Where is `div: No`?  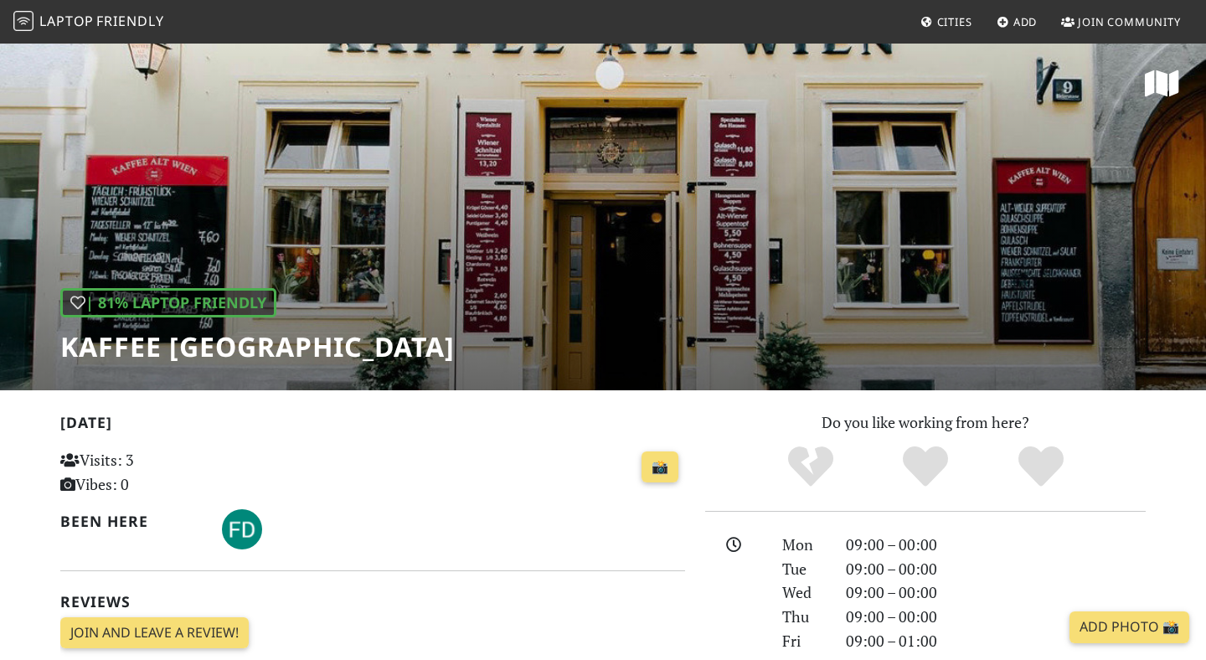
div: No is located at coordinates (810, 466).